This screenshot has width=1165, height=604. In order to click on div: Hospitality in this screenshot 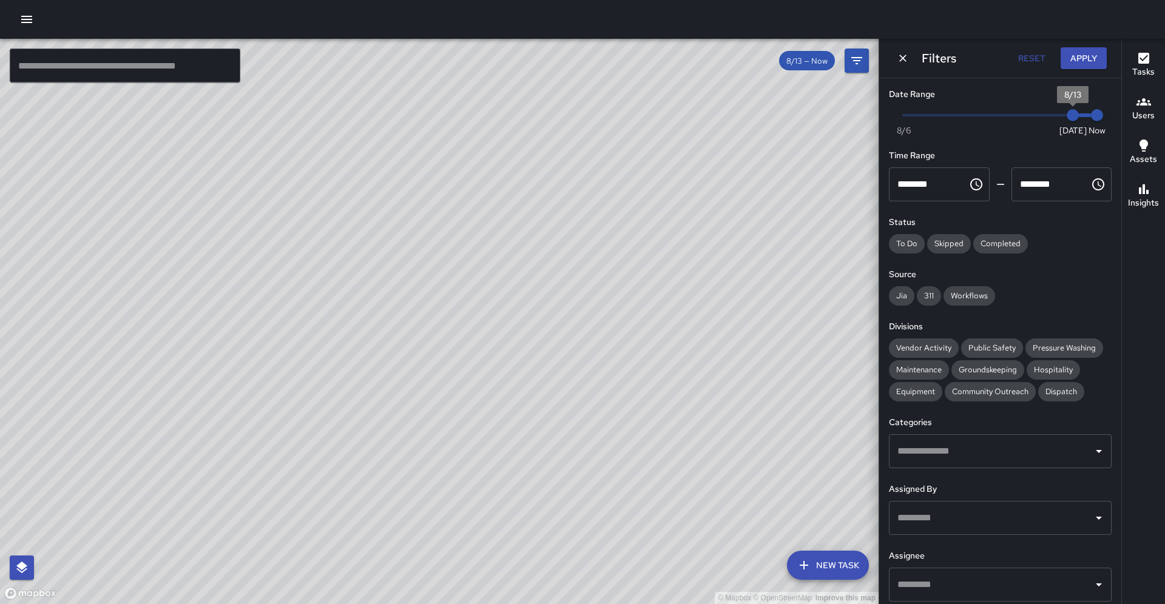, I will do `click(1053, 370)`.